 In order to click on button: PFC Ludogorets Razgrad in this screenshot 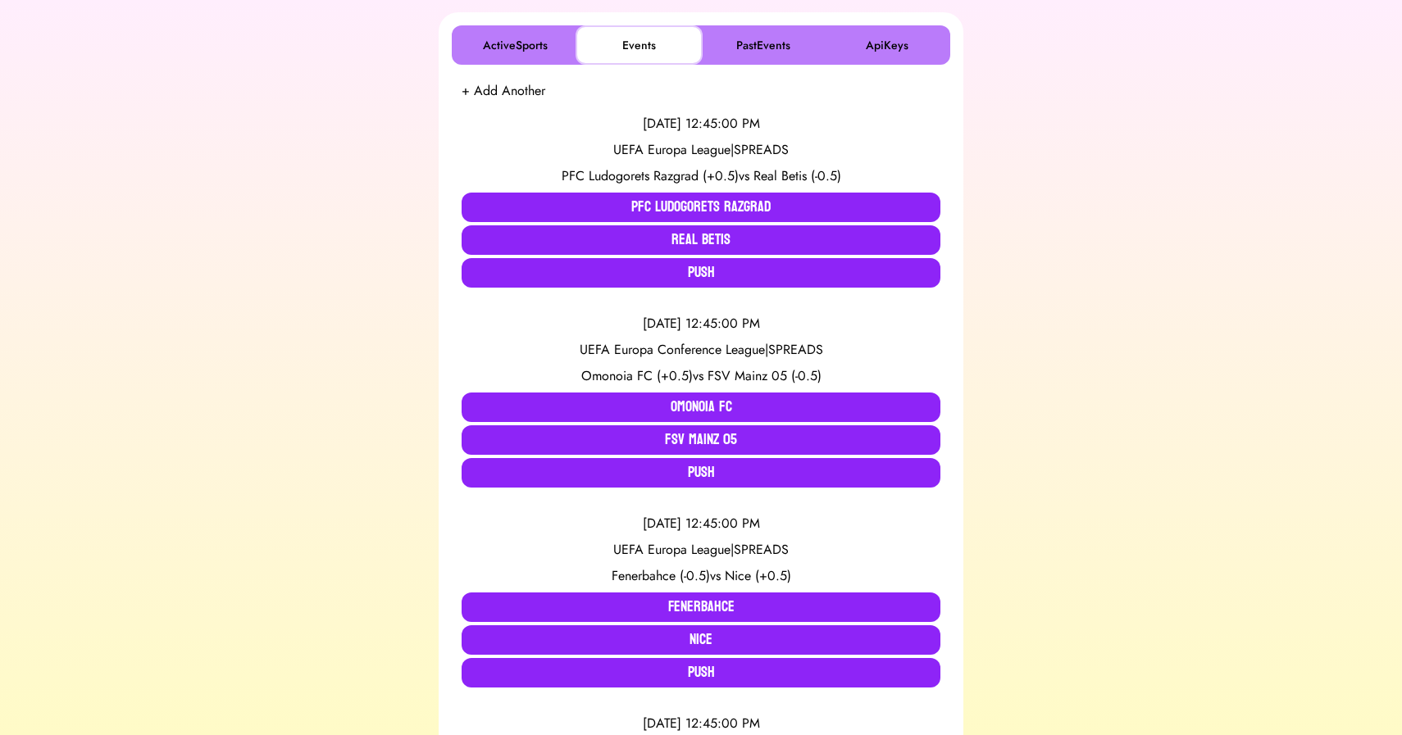, I will do `click(701, 207)`.